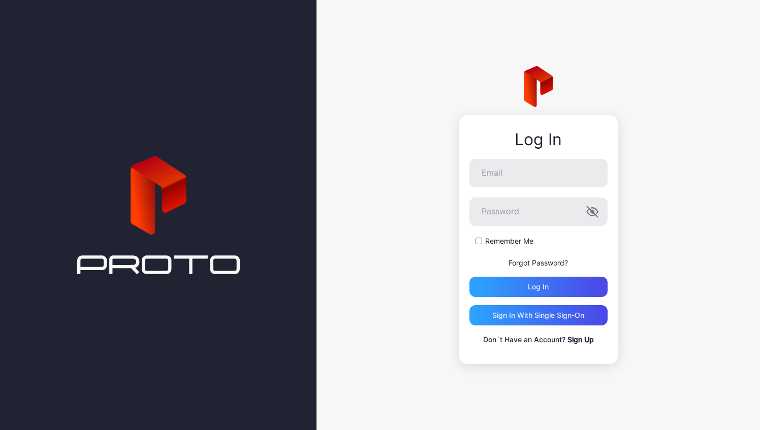 The height and width of the screenshot is (430, 760). What do you see at coordinates (538, 140) in the screenshot?
I see `div: Log In` at bounding box center [538, 140].